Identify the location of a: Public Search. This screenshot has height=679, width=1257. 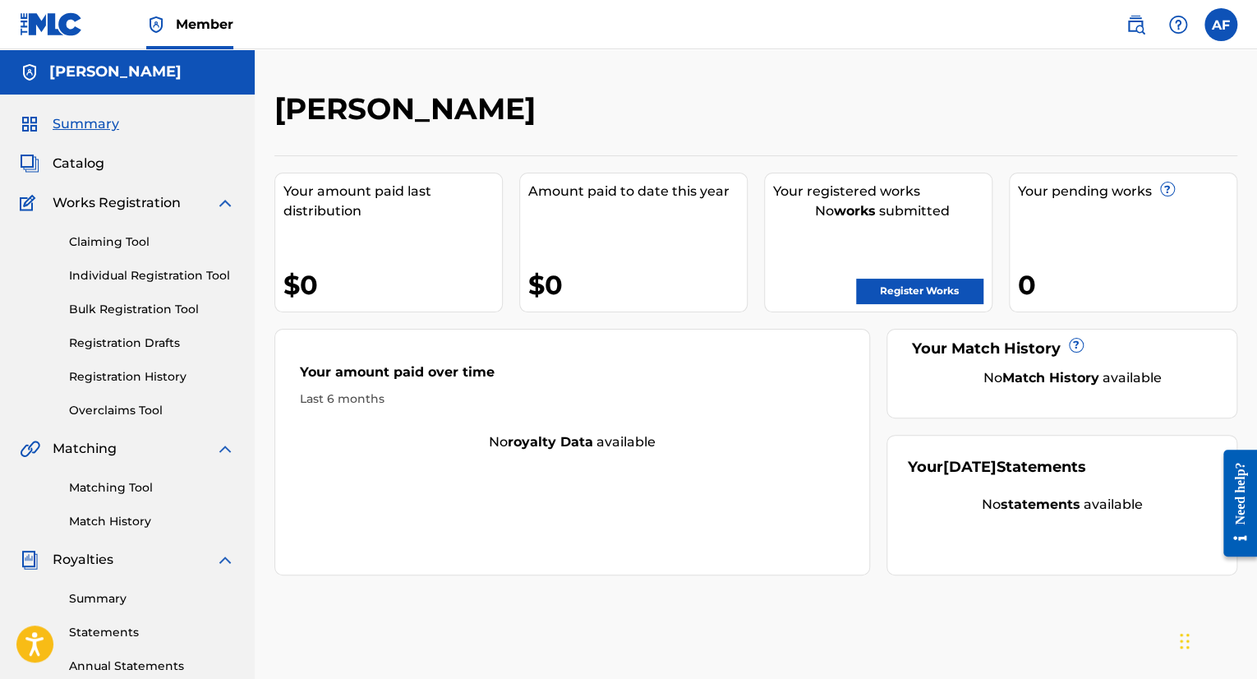
(1136, 25).